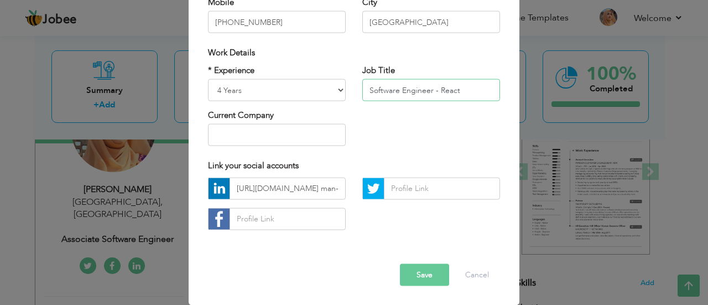 The width and height of the screenshot is (708, 305). I want to click on img: linkedin, so click(219, 188).